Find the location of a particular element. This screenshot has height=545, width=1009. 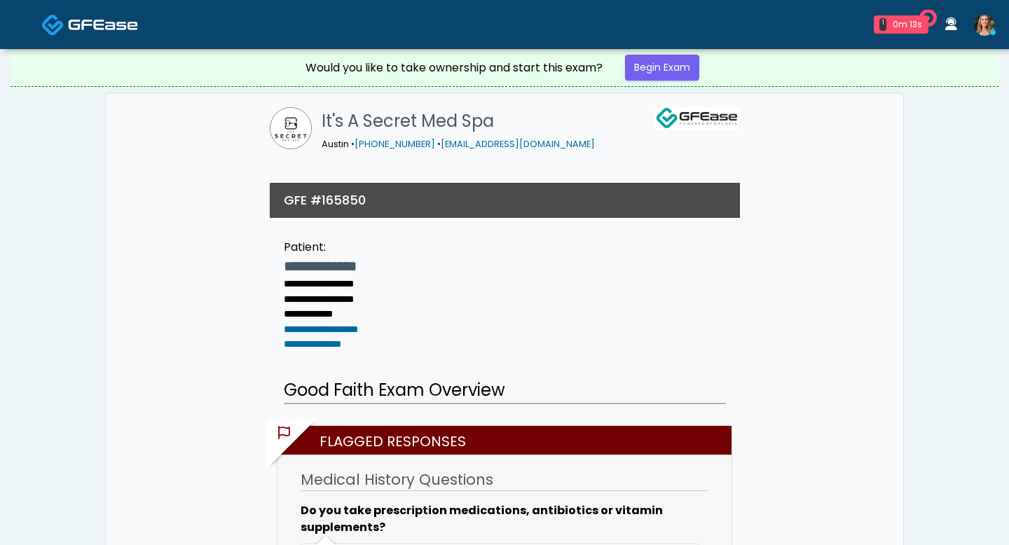

h2: Good Faith Exam Overview is located at coordinates (504, 391).